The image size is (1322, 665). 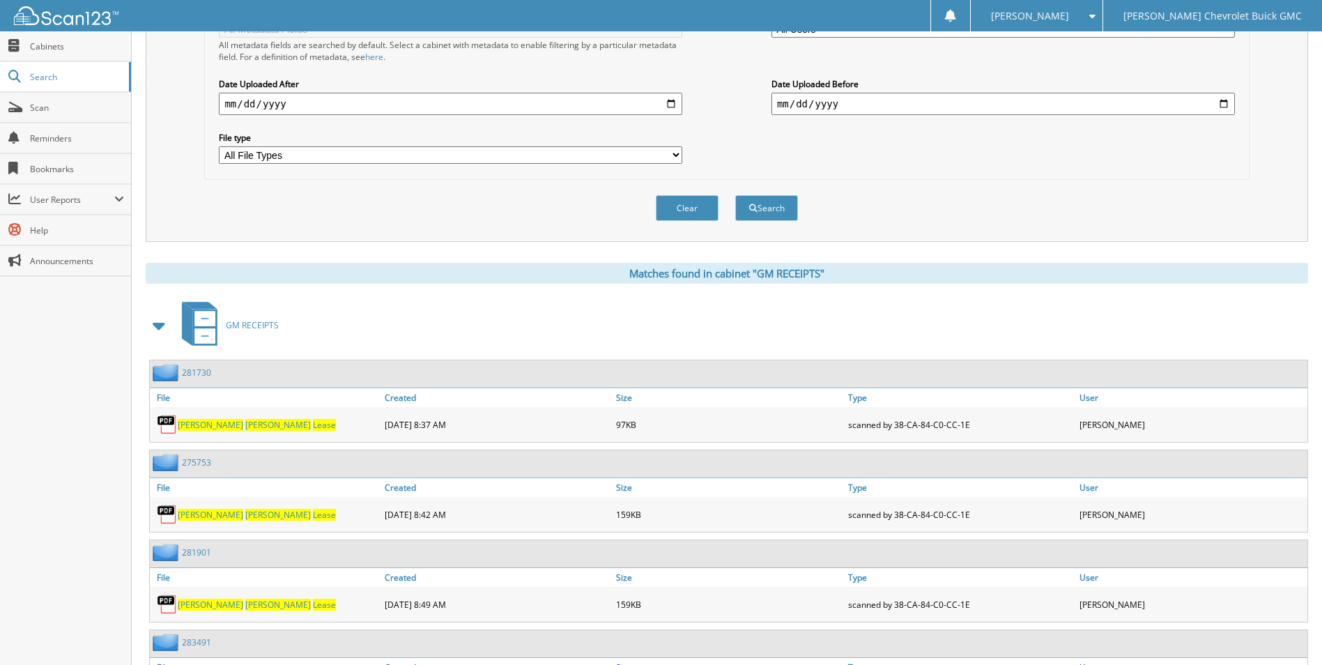 I want to click on button: Search, so click(x=766, y=208).